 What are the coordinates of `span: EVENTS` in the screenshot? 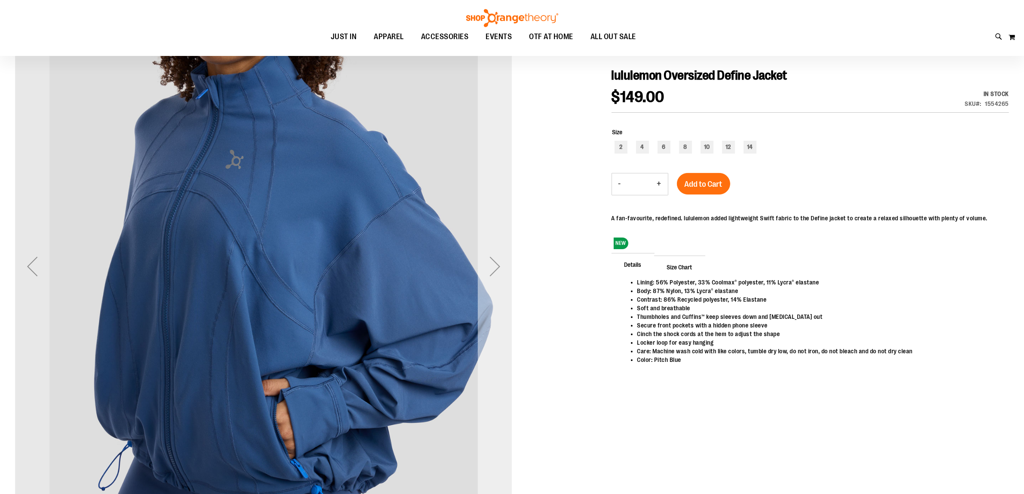 It's located at (499, 37).